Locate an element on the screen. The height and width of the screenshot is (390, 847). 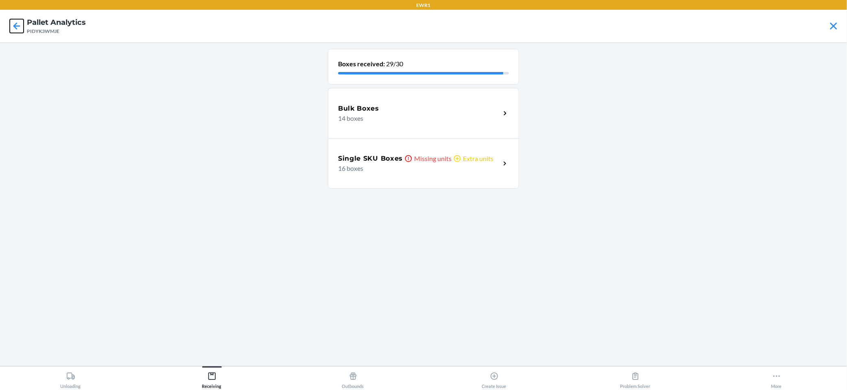
p: Extra units is located at coordinates (478, 159).